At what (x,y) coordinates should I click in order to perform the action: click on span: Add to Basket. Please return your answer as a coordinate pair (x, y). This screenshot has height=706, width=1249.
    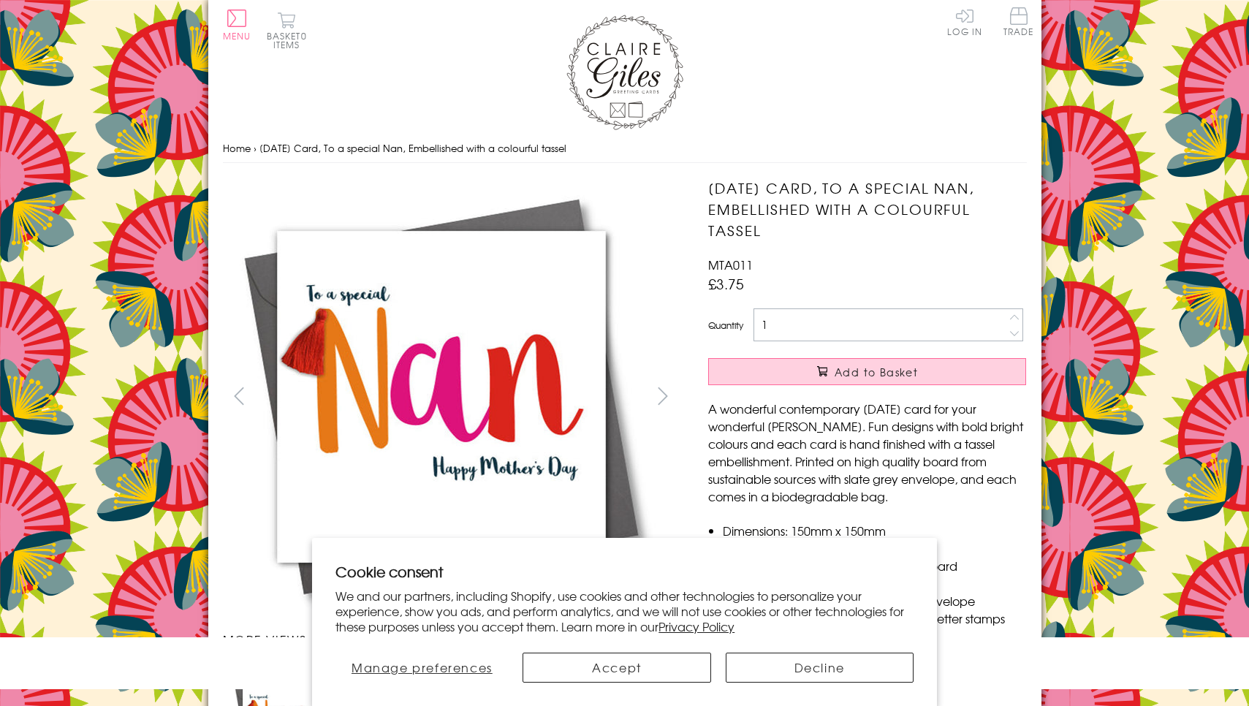
    Looking at the image, I should click on (876, 372).